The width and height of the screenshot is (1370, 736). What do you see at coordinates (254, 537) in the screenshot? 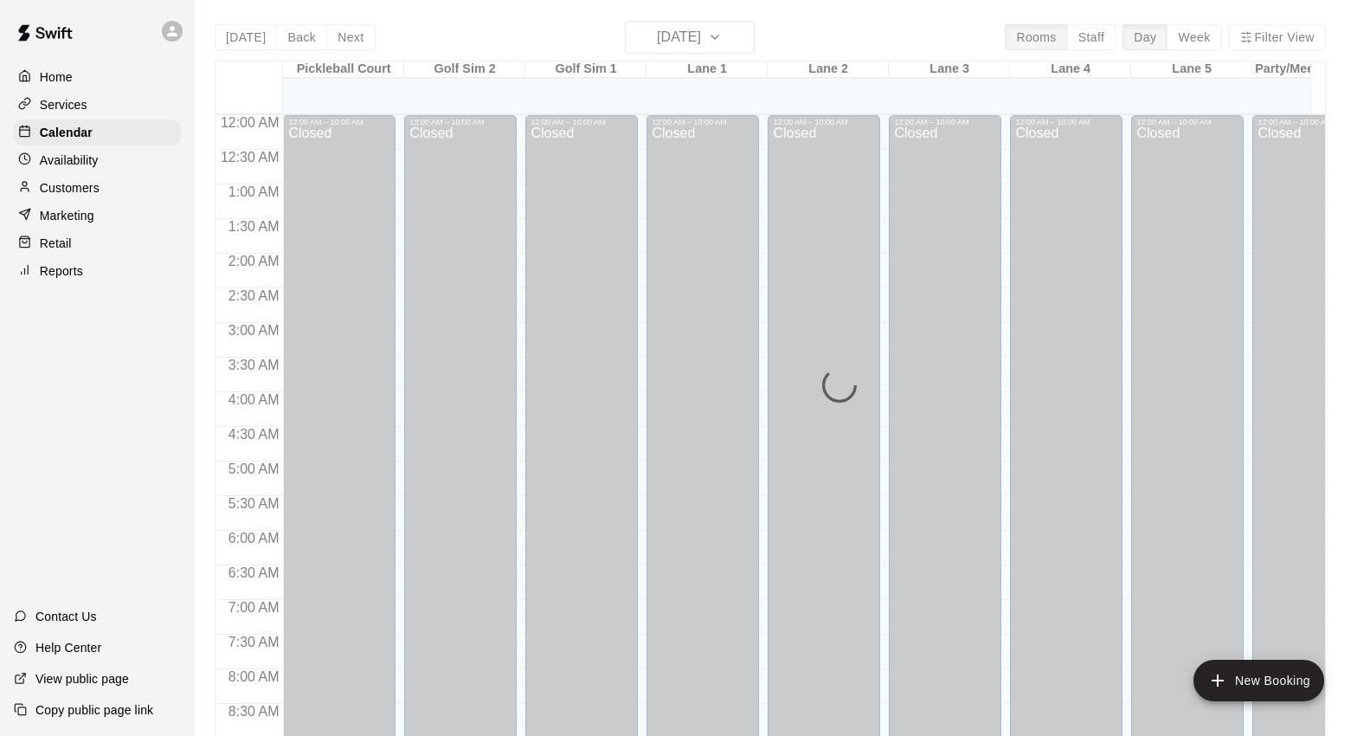
I see `span: 6:00 AM` at bounding box center [254, 537].